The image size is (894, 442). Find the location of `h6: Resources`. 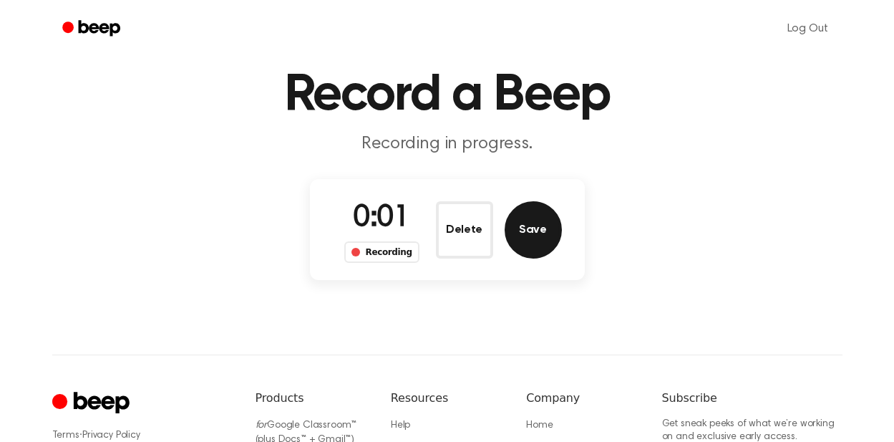

h6: Resources is located at coordinates (447, 398).